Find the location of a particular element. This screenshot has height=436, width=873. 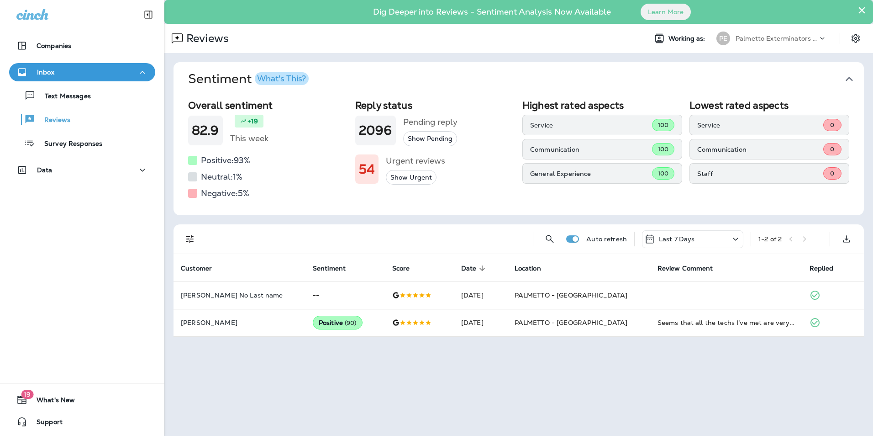

button: Text Messages is located at coordinates (82, 95).